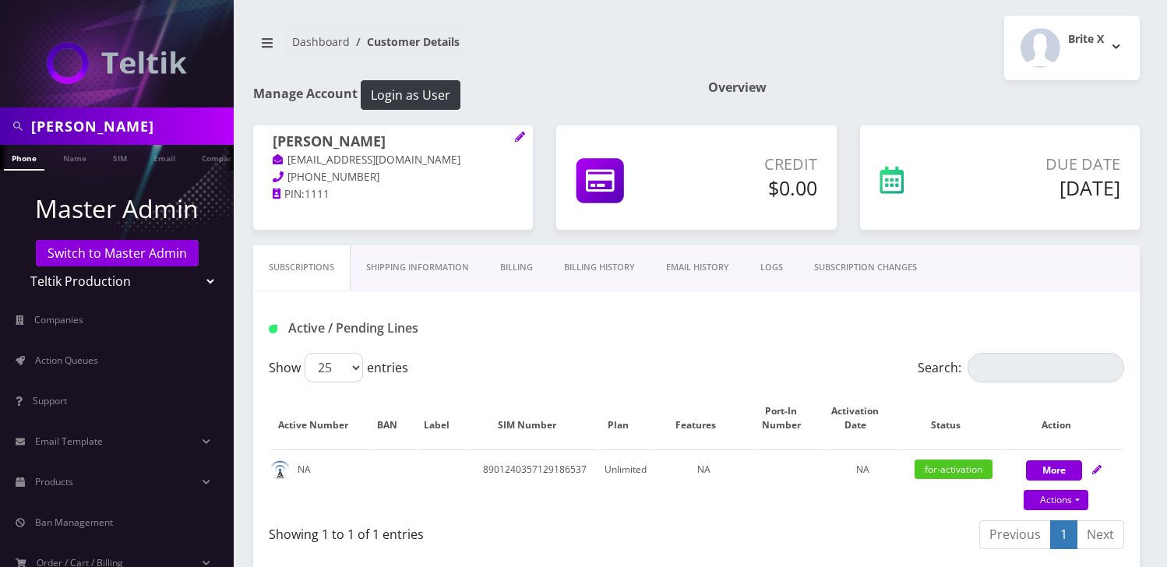 The width and height of the screenshot is (1167, 567). What do you see at coordinates (321, 41) in the screenshot?
I see `a: Dashboard` at bounding box center [321, 41].